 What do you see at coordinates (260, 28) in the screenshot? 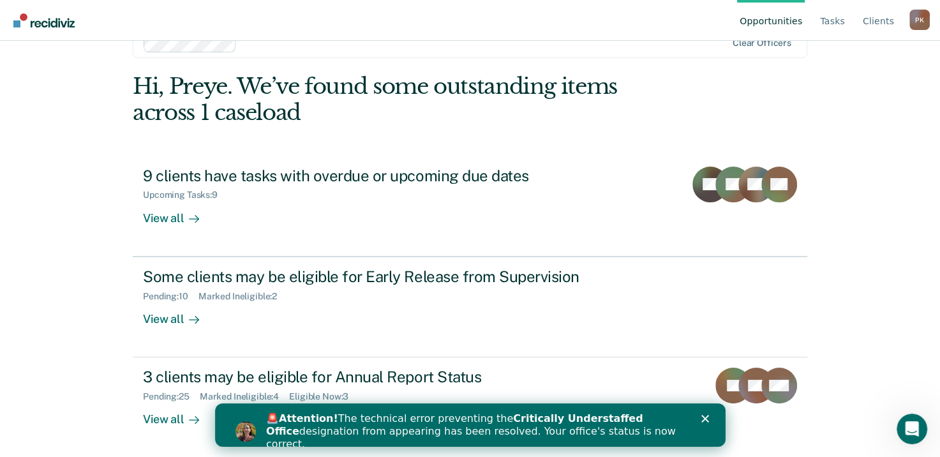
I see `div: 🚨 The technical error preventing the designation from appearing has been resolved. Your office's ...` at bounding box center [260, 28].